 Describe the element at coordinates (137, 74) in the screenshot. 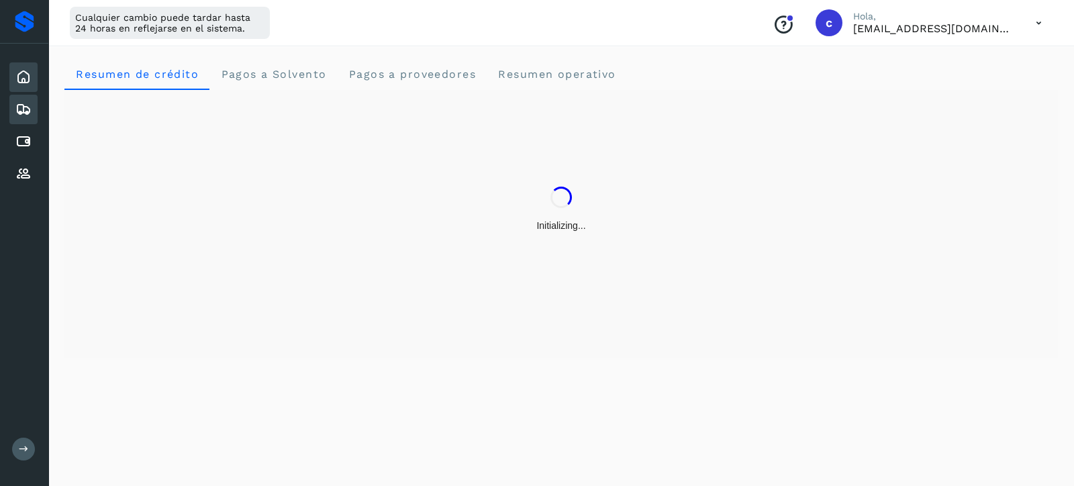

I see `span: Resumen de crédito` at that location.